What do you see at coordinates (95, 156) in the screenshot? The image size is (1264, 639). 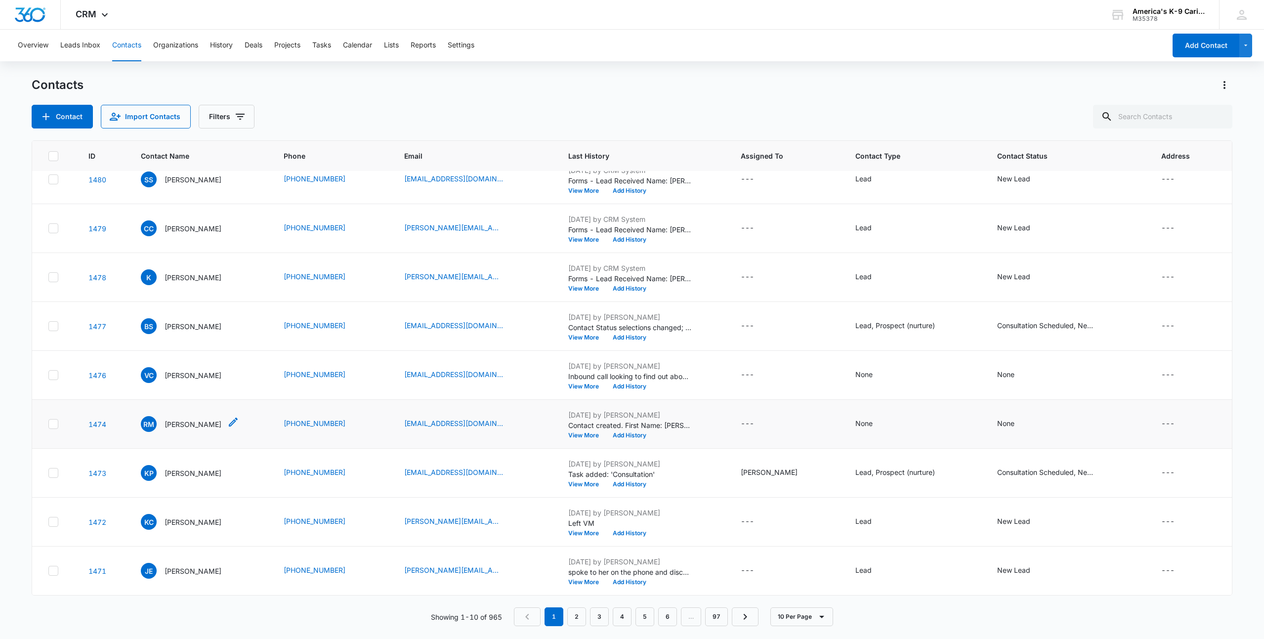 I see `span: ID` at bounding box center [95, 156].